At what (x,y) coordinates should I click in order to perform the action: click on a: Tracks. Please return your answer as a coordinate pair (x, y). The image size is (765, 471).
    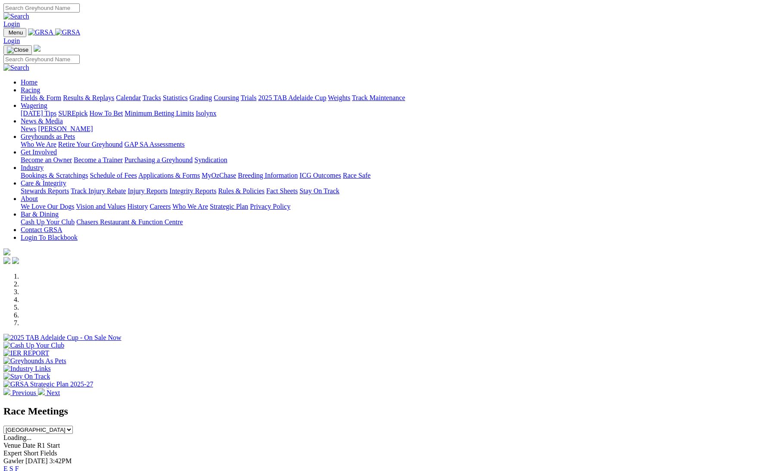
    Looking at the image, I should click on (152, 97).